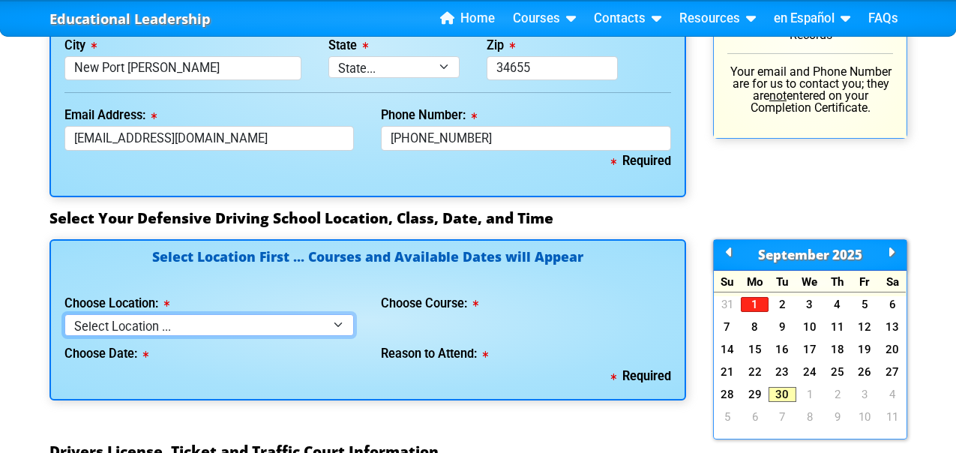 The width and height of the screenshot is (956, 453). What do you see at coordinates (628, 19) in the screenshot?
I see `a: Contacts` at bounding box center [628, 19].